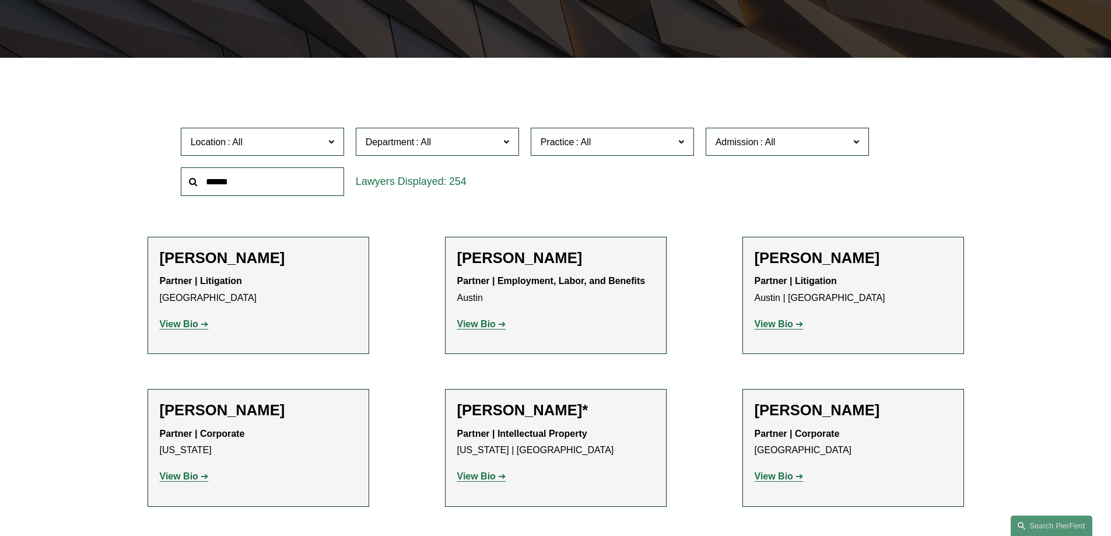 The width and height of the screenshot is (1111, 536). What do you see at coordinates (558, 142) in the screenshot?
I see `span: Practice` at bounding box center [558, 142].